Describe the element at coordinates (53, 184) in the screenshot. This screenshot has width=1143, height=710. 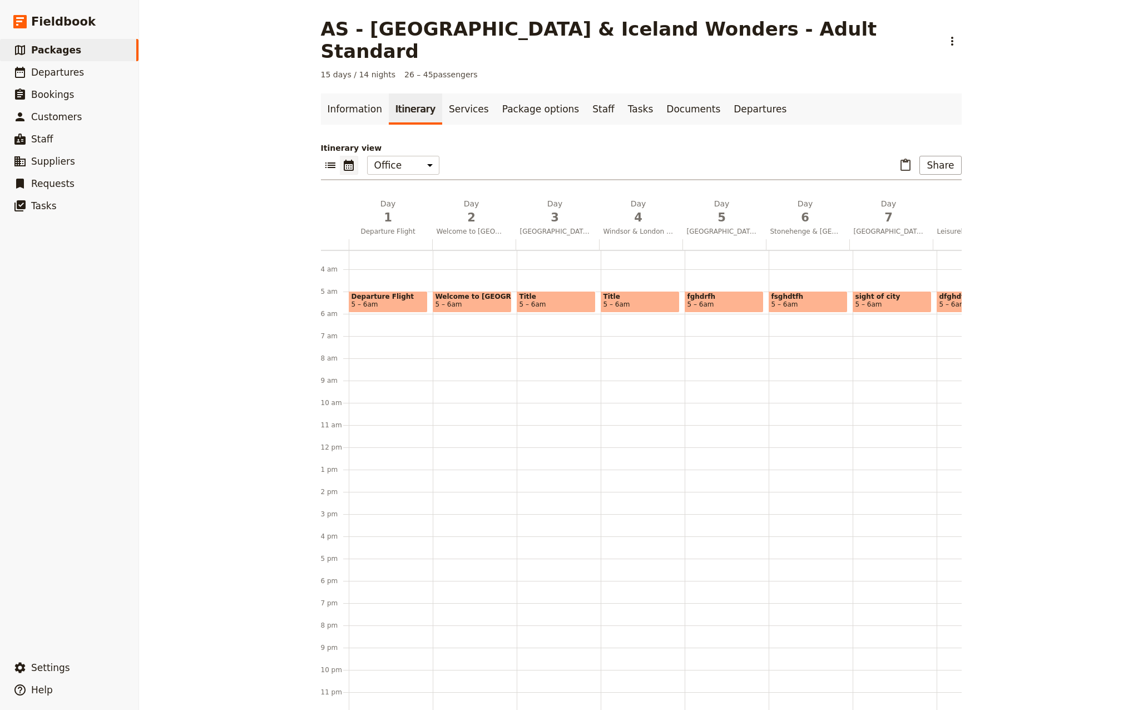
I see `span: Requests` at that location.